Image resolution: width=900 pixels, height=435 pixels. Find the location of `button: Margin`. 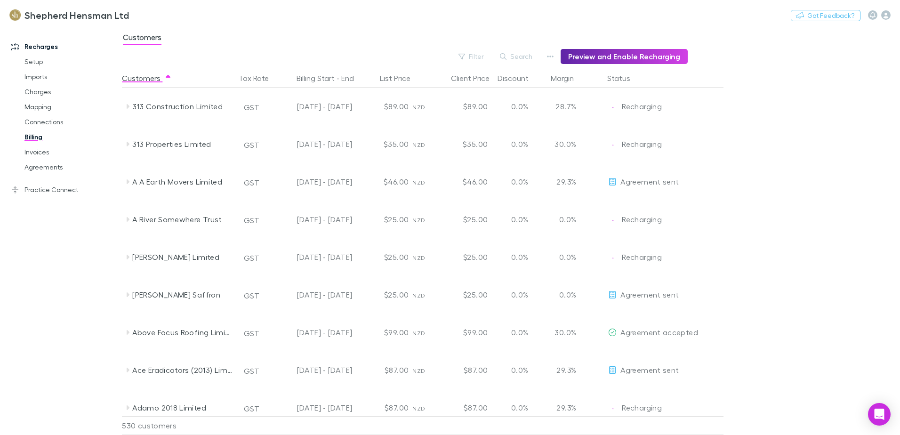

button: Margin is located at coordinates (568, 78).